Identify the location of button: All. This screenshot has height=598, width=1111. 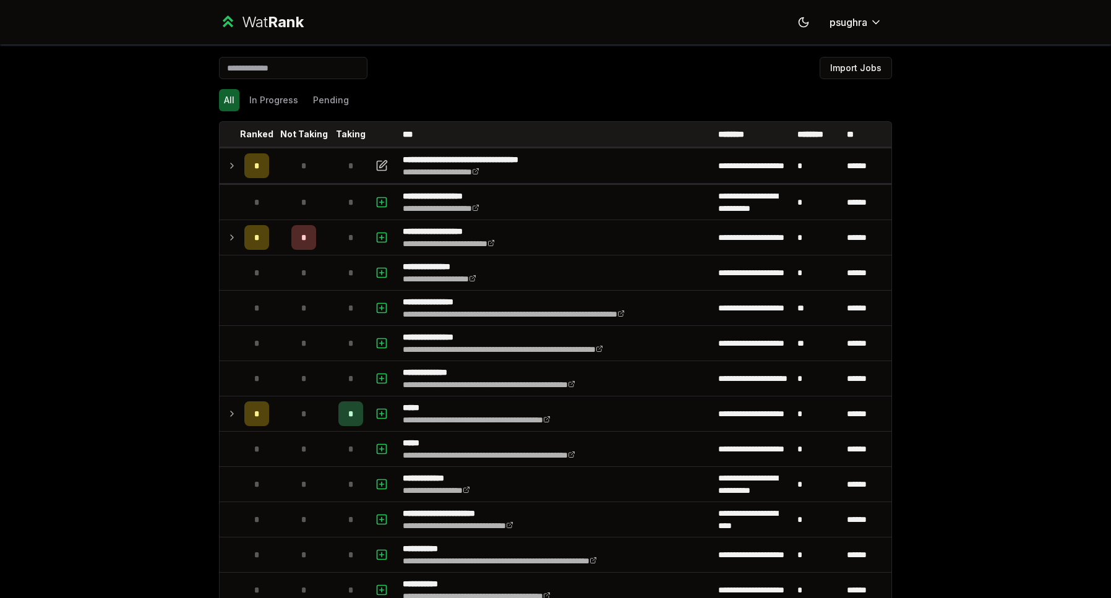
(229, 100).